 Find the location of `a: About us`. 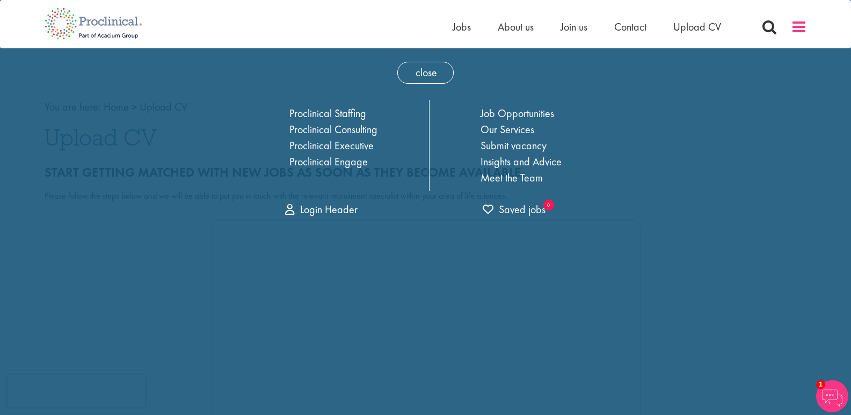

a: About us is located at coordinates (515, 27).